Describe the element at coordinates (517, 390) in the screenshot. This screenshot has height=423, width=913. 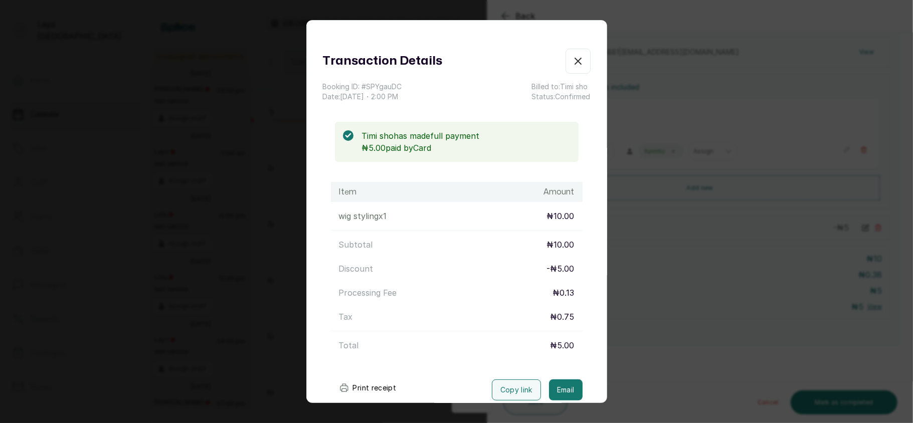
I see `button: Copy link` at that location.